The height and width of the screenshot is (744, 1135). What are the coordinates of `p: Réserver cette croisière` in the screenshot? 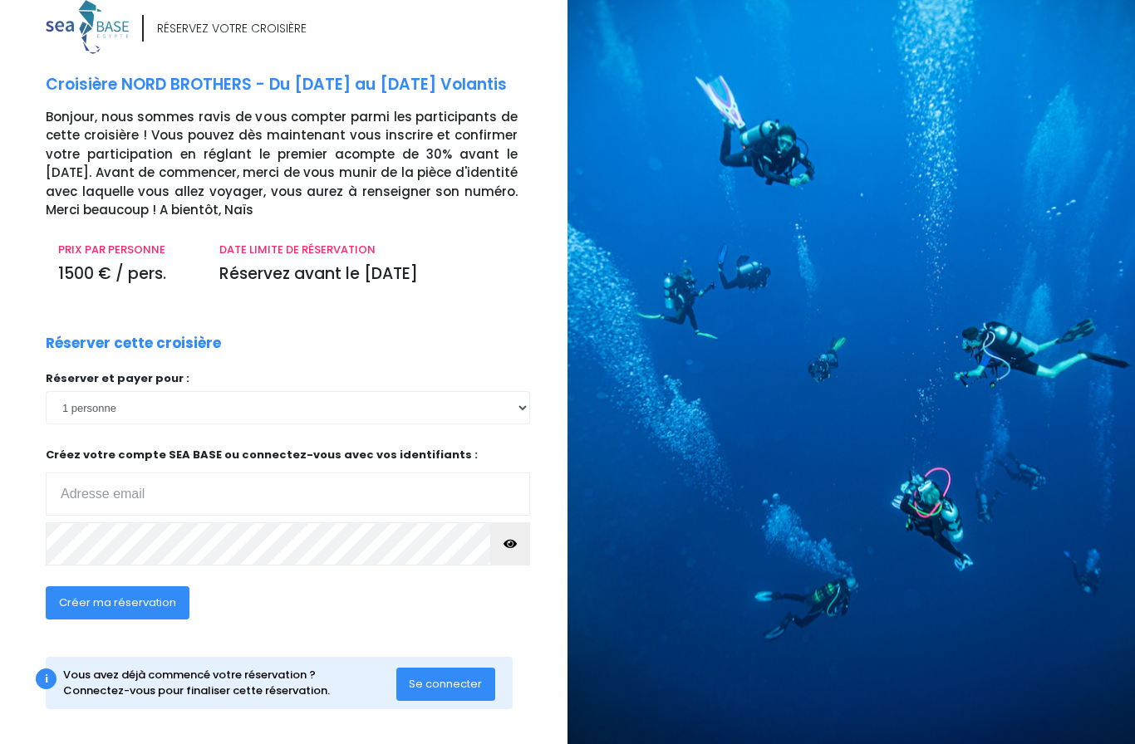 It's located at (133, 344).